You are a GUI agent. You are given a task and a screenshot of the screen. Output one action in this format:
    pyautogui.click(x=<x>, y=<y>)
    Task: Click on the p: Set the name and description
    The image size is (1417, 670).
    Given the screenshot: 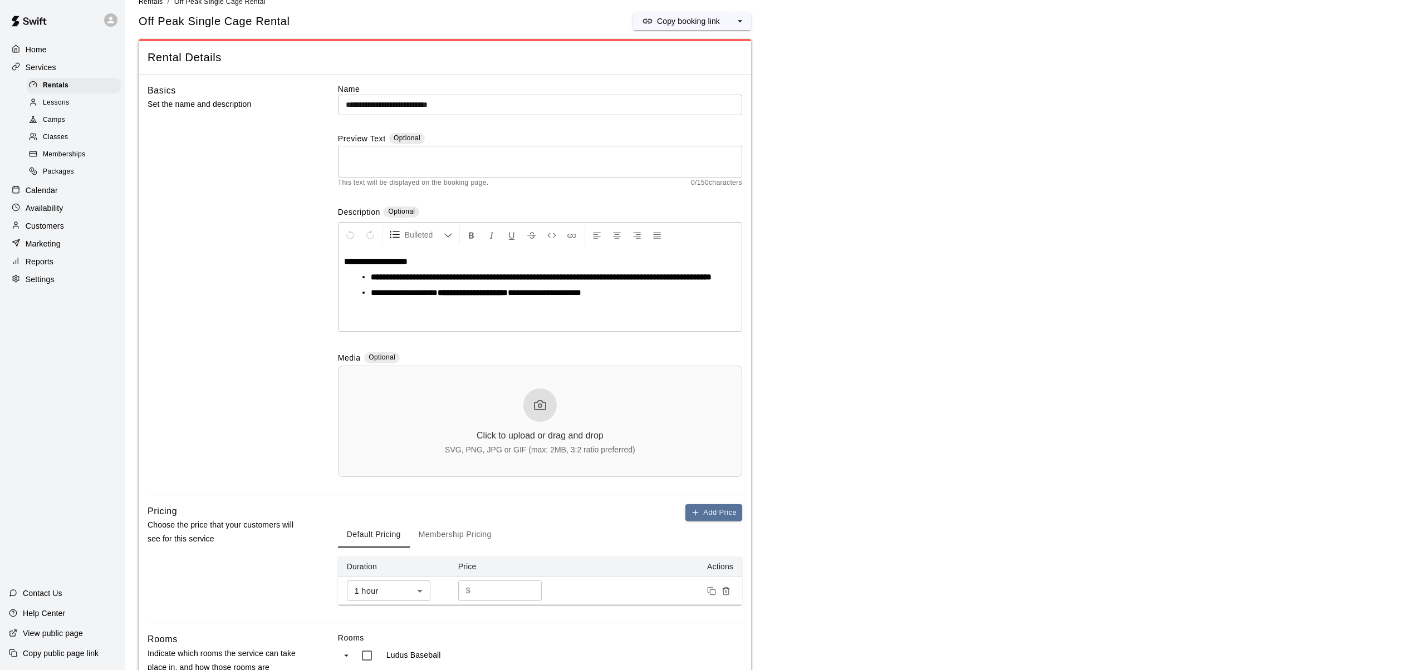 What is the action you would take?
    pyautogui.click(x=225, y=104)
    